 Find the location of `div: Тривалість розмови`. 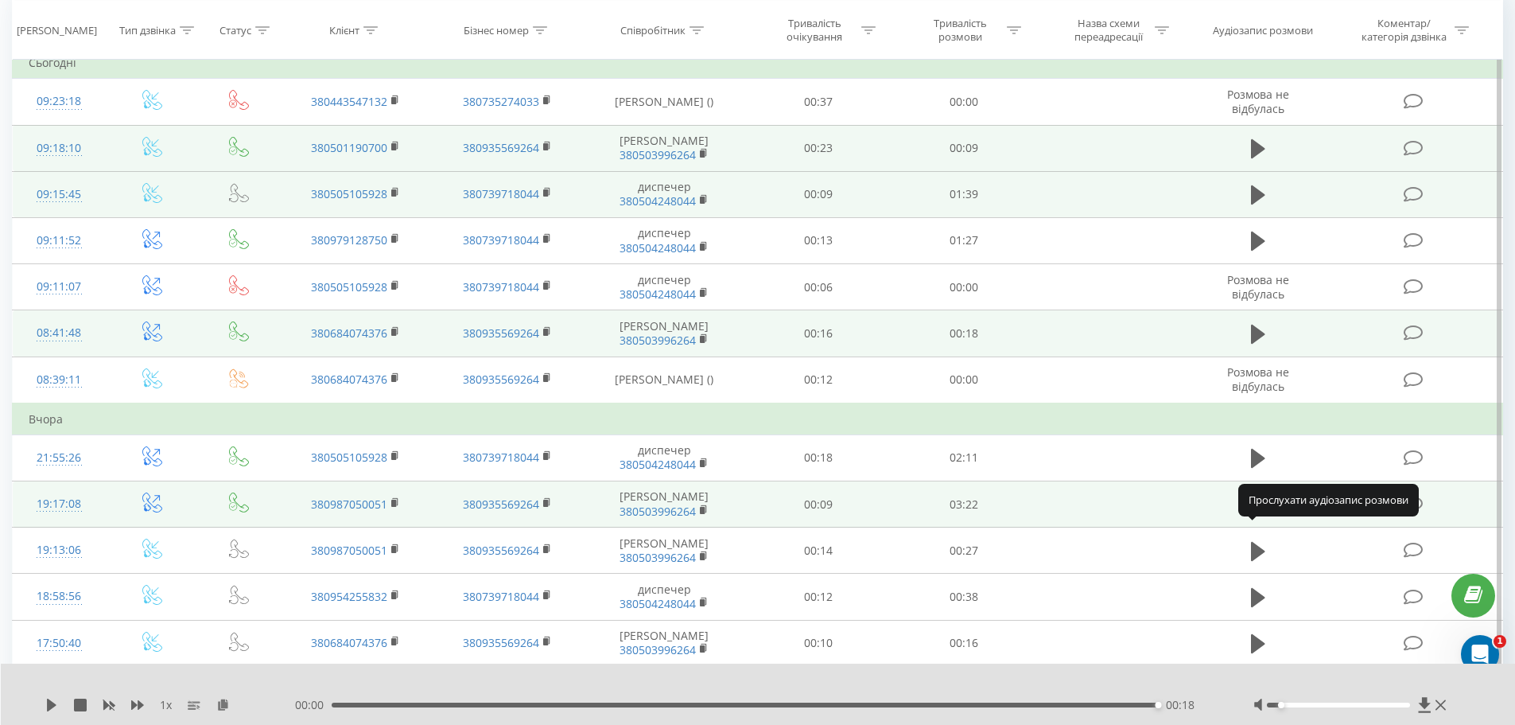

div: Тривалість розмови is located at coordinates (960, 30).